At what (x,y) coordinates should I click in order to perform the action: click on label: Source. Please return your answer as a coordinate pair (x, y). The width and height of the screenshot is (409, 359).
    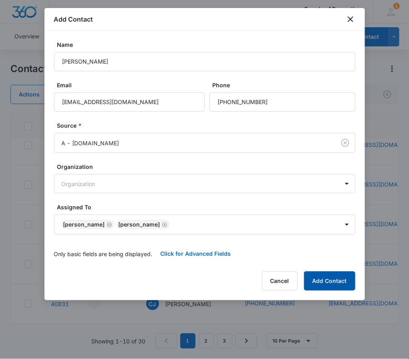
    Looking at the image, I should click on (208, 125).